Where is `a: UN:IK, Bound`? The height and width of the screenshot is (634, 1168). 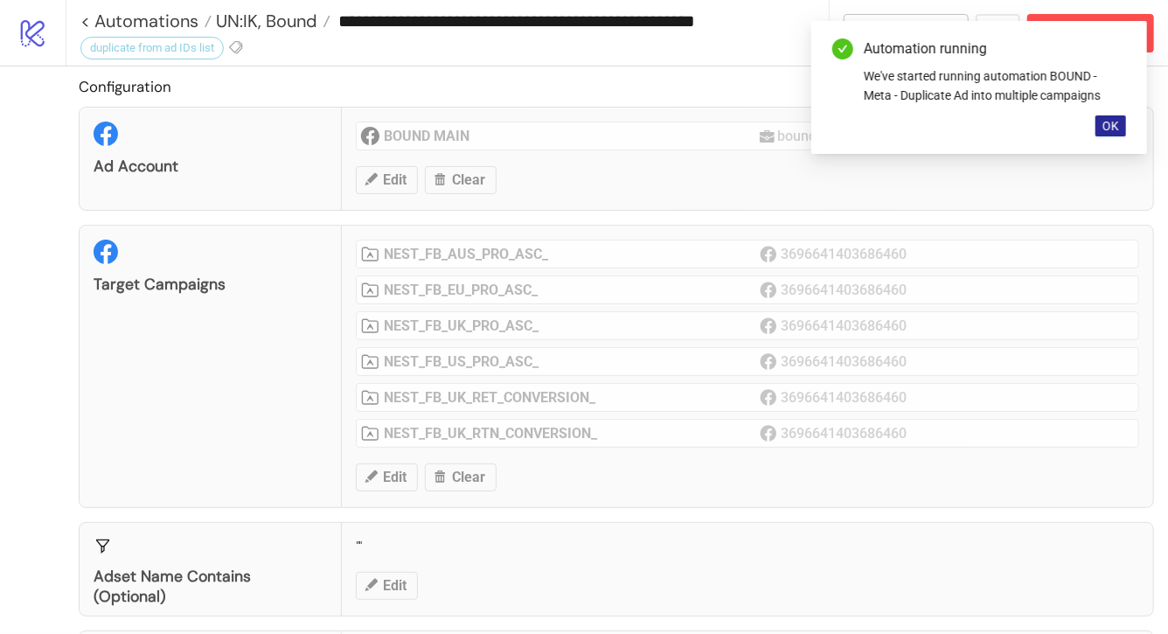
a: UN:IK, Bound is located at coordinates (271, 21).